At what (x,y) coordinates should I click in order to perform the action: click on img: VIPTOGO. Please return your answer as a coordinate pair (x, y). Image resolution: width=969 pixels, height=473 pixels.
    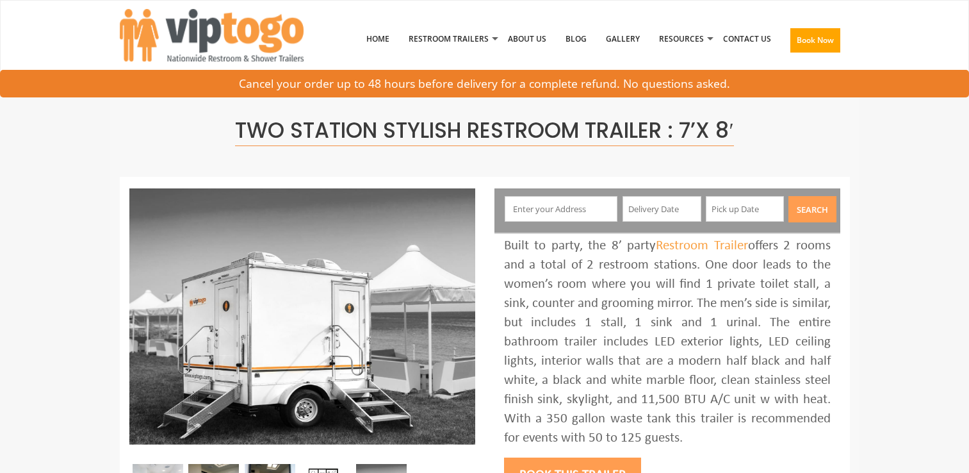
    Looking at the image, I should click on (211, 35).